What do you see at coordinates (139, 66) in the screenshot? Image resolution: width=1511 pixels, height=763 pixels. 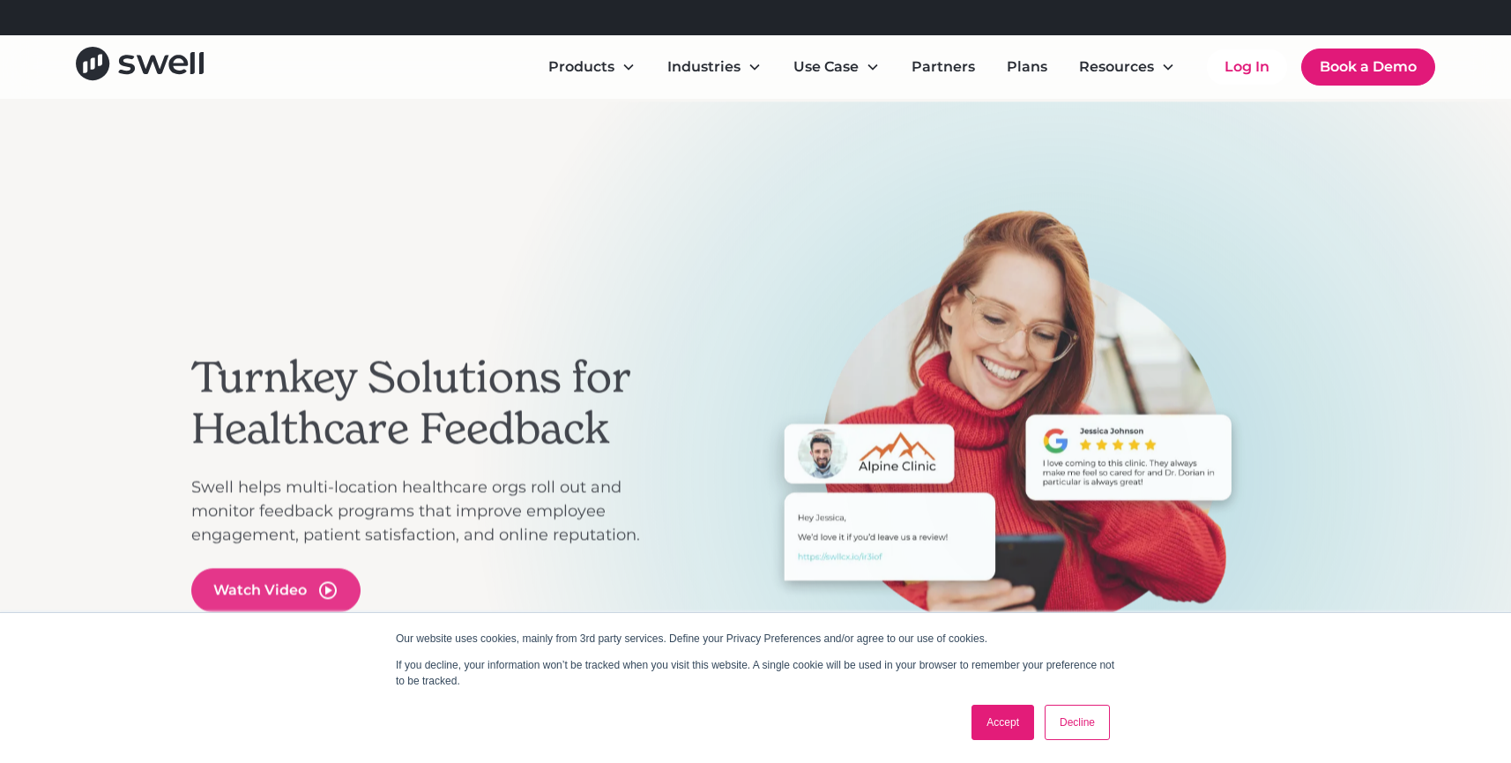 I see `a: home` at bounding box center [139, 66].